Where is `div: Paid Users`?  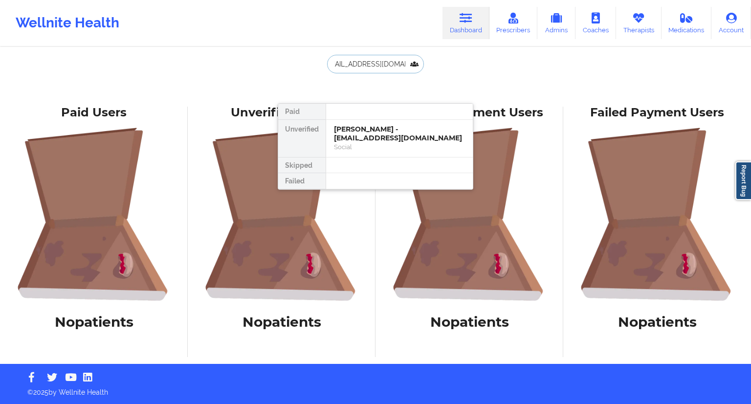 div: Paid Users is located at coordinates (94, 112).